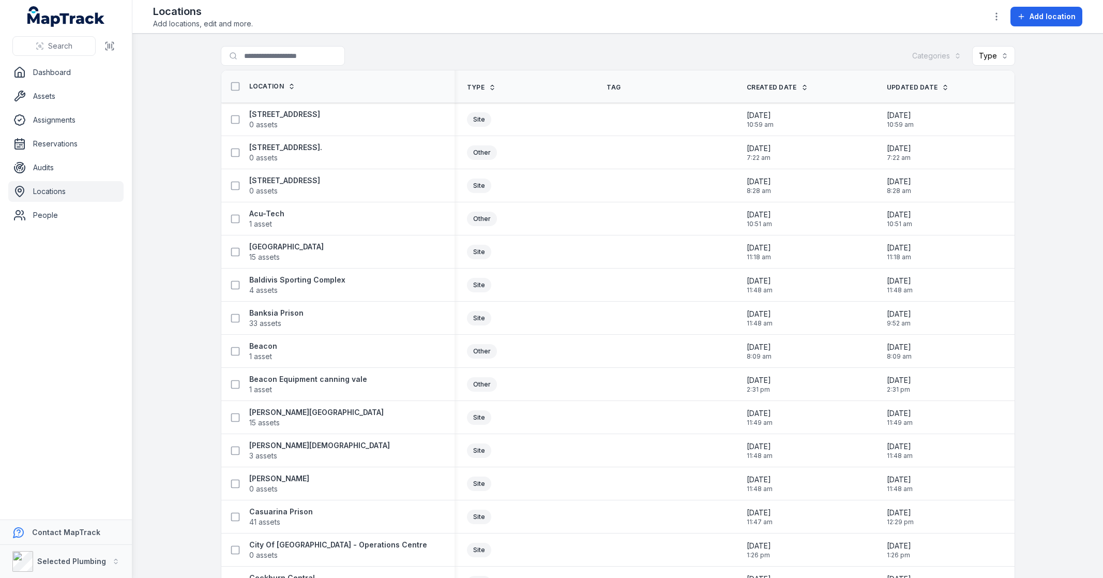  What do you see at coordinates (276, 318) in the screenshot?
I see `a: Banksia Prison33 assets` at bounding box center [276, 318].